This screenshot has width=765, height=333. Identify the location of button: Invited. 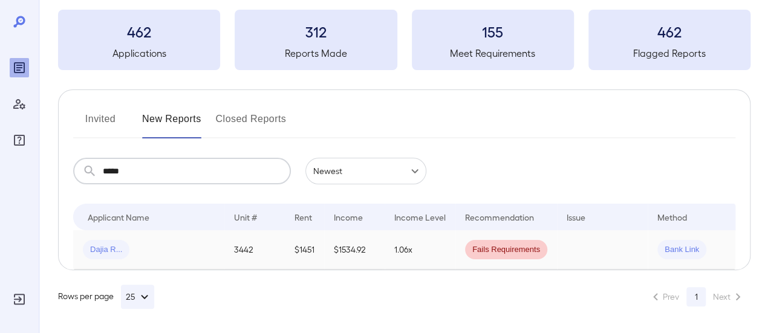
(100, 124).